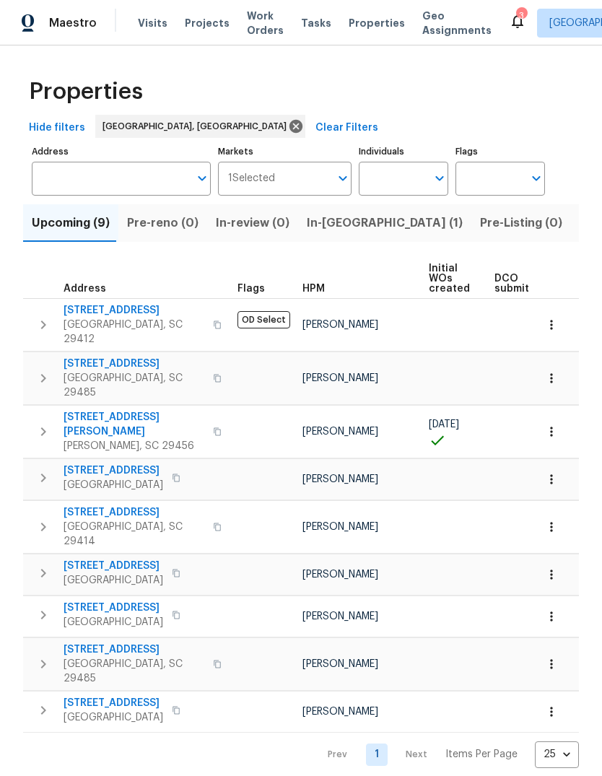  What do you see at coordinates (404, 152) in the screenshot?
I see `label: Individuals` at bounding box center [404, 152].